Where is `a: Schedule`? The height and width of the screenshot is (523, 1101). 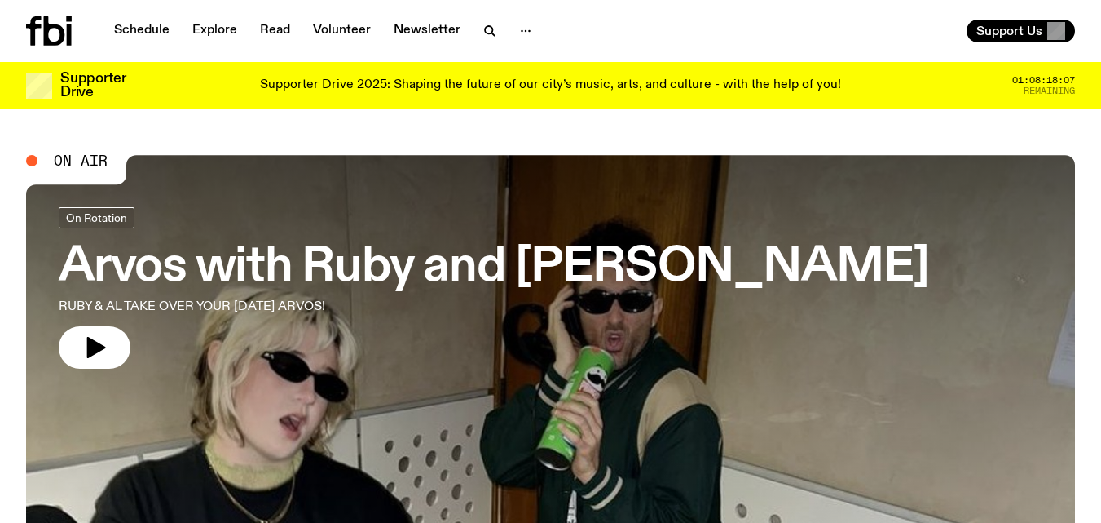 a: Schedule is located at coordinates (142, 31).